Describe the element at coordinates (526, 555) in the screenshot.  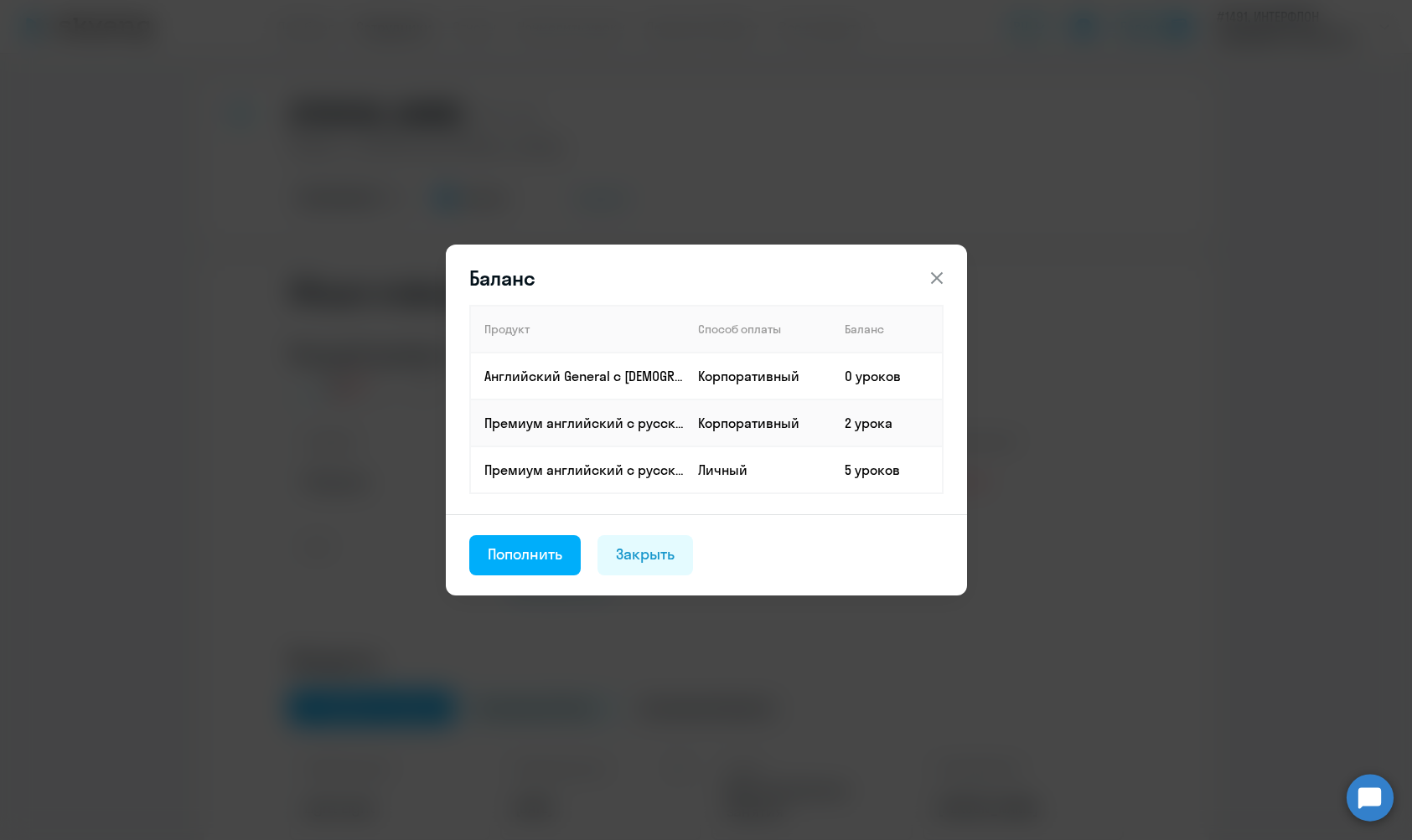
I see `button: Пополнить` at that location.